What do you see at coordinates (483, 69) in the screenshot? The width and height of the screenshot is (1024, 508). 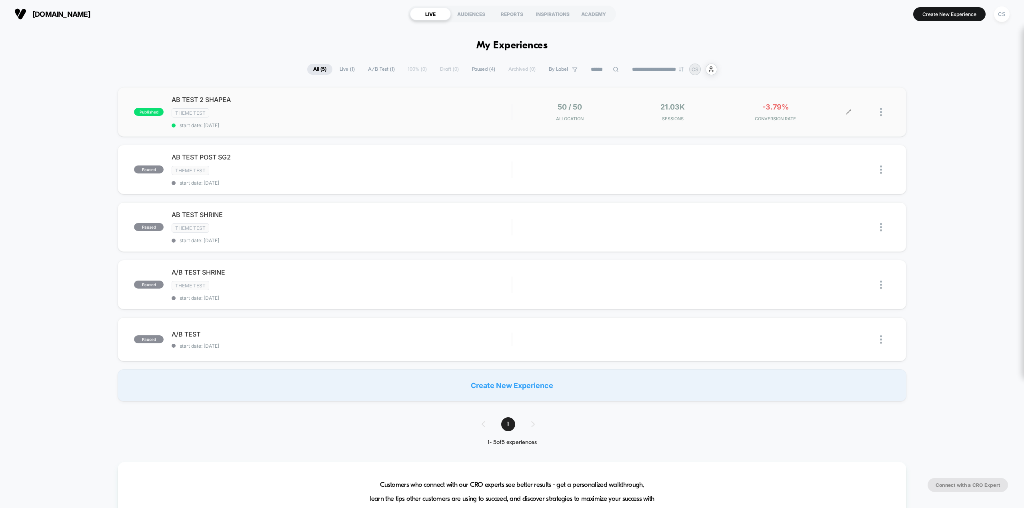 I see `span: Paused ( 4 )` at bounding box center [483, 69].